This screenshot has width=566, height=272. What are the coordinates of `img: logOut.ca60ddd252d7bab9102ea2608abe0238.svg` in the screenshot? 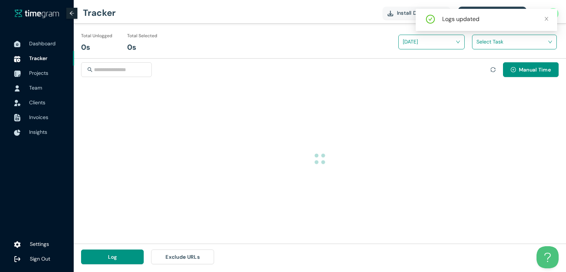 It's located at (17, 259).